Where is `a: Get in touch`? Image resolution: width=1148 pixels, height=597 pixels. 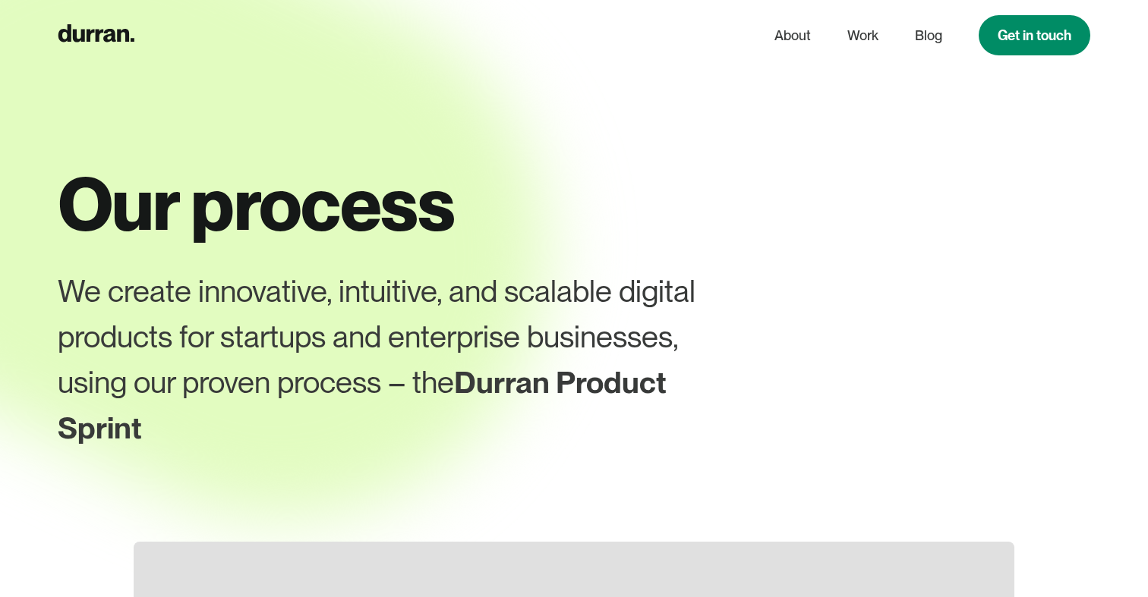 a: Get in touch is located at coordinates (1034, 35).